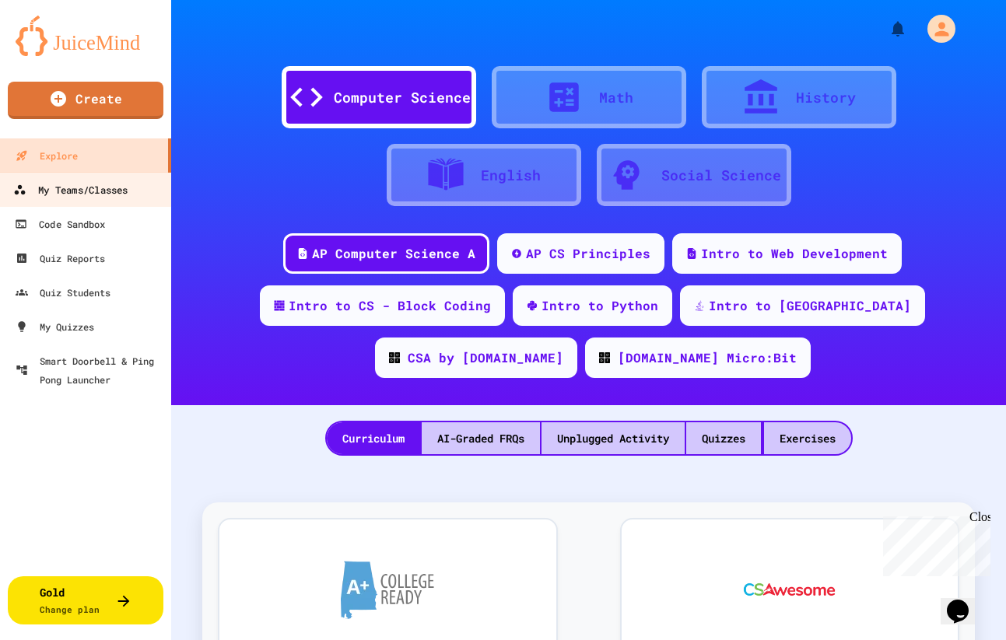 The width and height of the screenshot is (1006, 640). Describe the element at coordinates (600, 306) in the screenshot. I see `div: Intro to Python` at that location.